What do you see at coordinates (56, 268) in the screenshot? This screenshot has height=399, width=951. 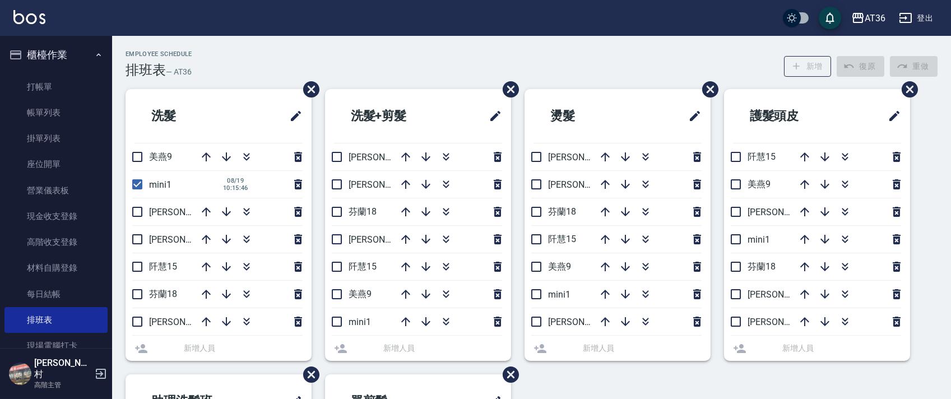 I see `a: 材料自購登錄` at bounding box center [56, 268].